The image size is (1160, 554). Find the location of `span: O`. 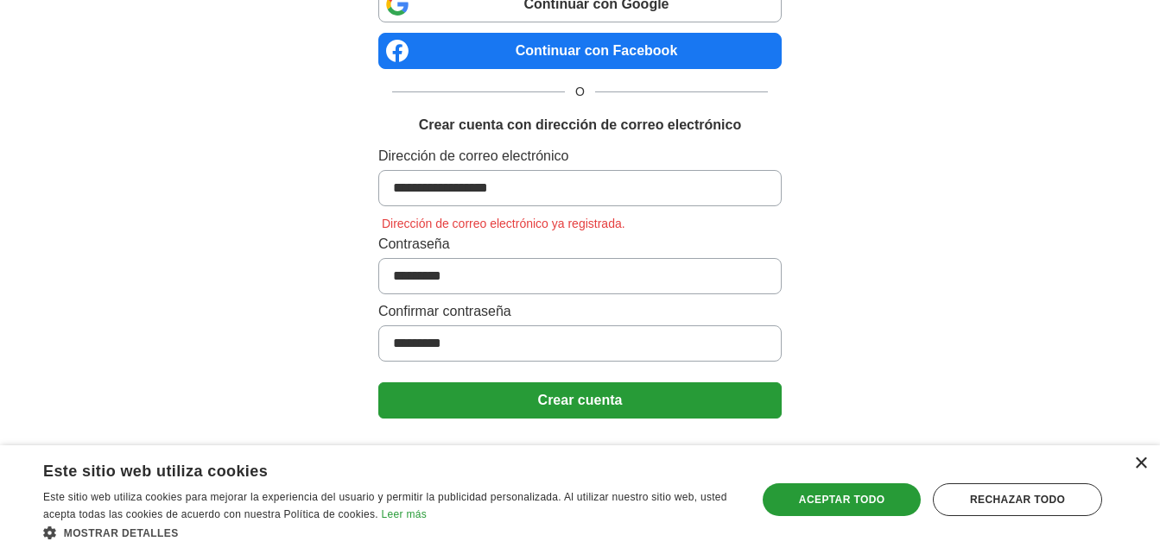

span: O is located at coordinates (580, 92).